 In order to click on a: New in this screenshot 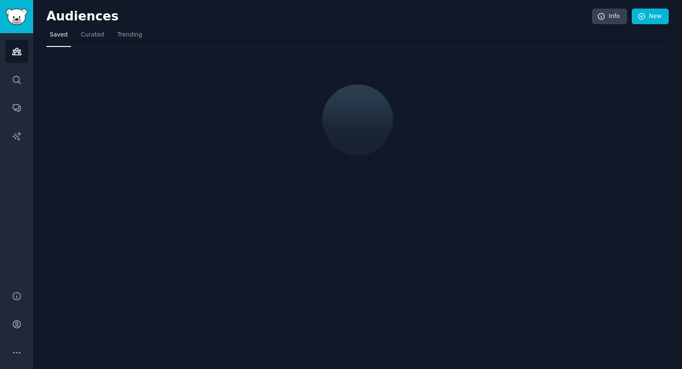, I will do `click(651, 17)`.